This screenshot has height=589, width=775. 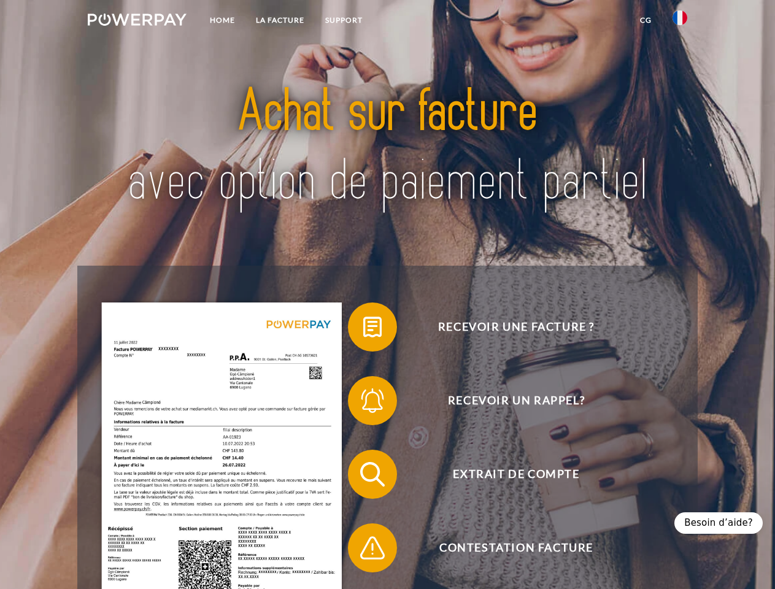 I want to click on span: Recevoir un rappel?, so click(x=516, y=401).